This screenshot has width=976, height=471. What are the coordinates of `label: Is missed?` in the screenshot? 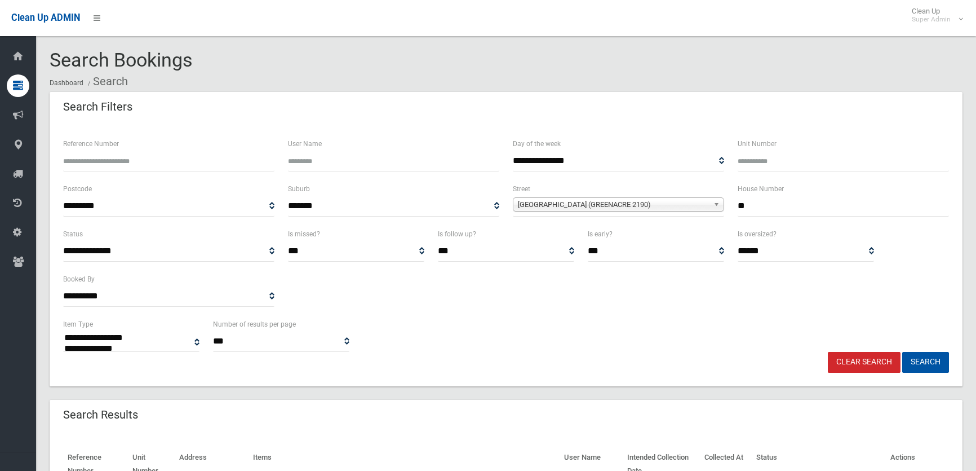 It's located at (304, 234).